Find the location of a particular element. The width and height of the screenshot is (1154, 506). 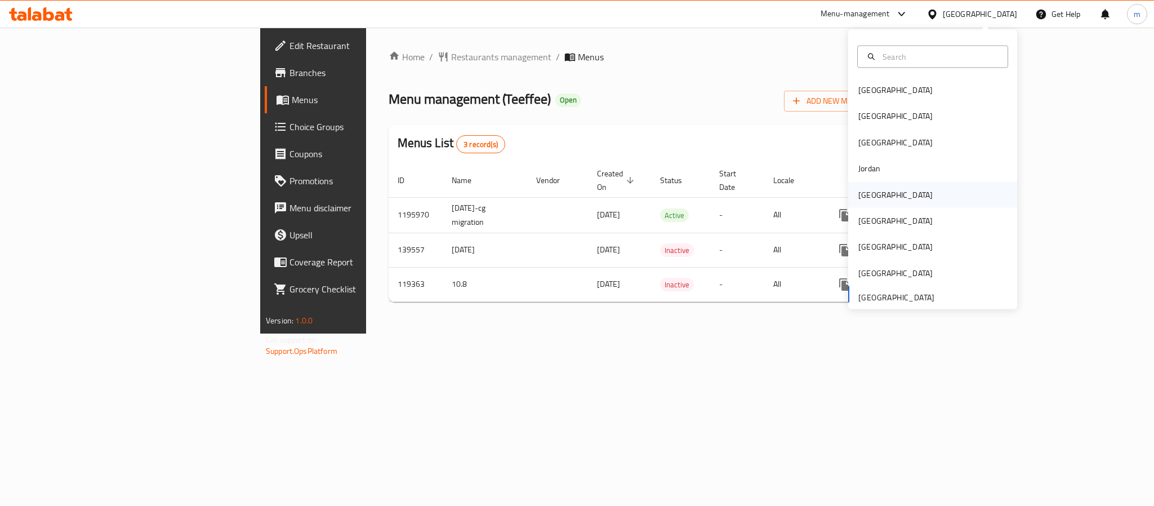

span: Coupons is located at coordinates (366, 154).